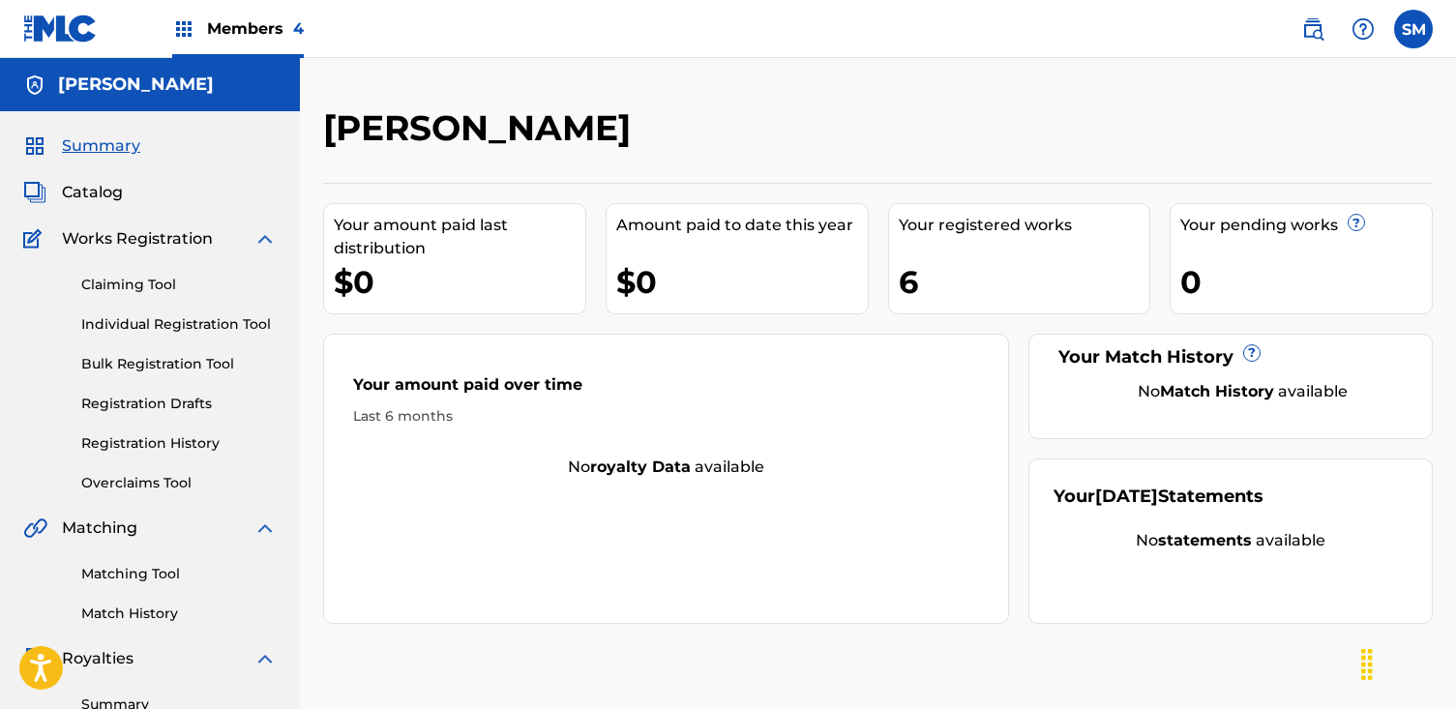 This screenshot has width=1456, height=709. What do you see at coordinates (179, 613) in the screenshot?
I see `a: Match History` at bounding box center [179, 613].